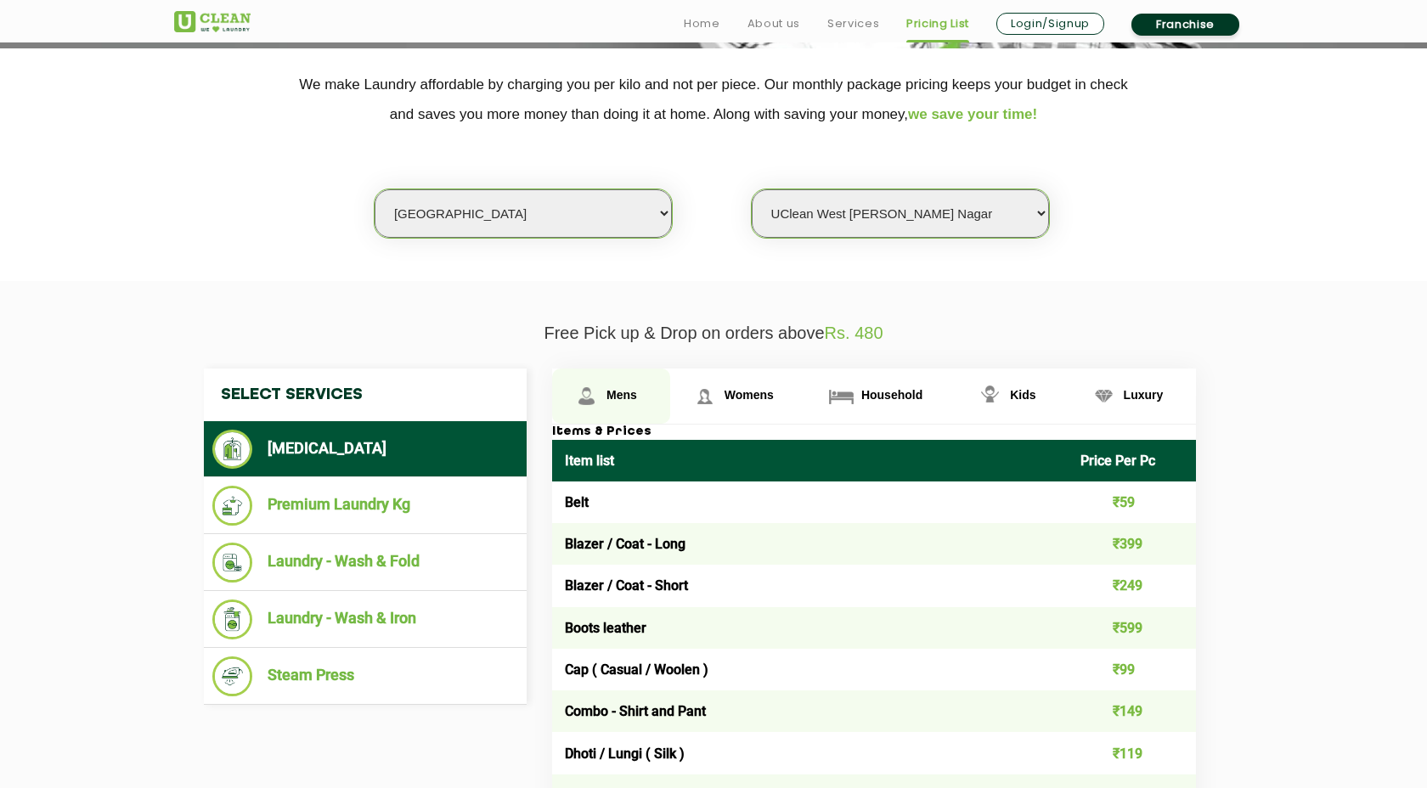  What do you see at coordinates (841, 396) in the screenshot?
I see `img: Household` at bounding box center [841, 396].